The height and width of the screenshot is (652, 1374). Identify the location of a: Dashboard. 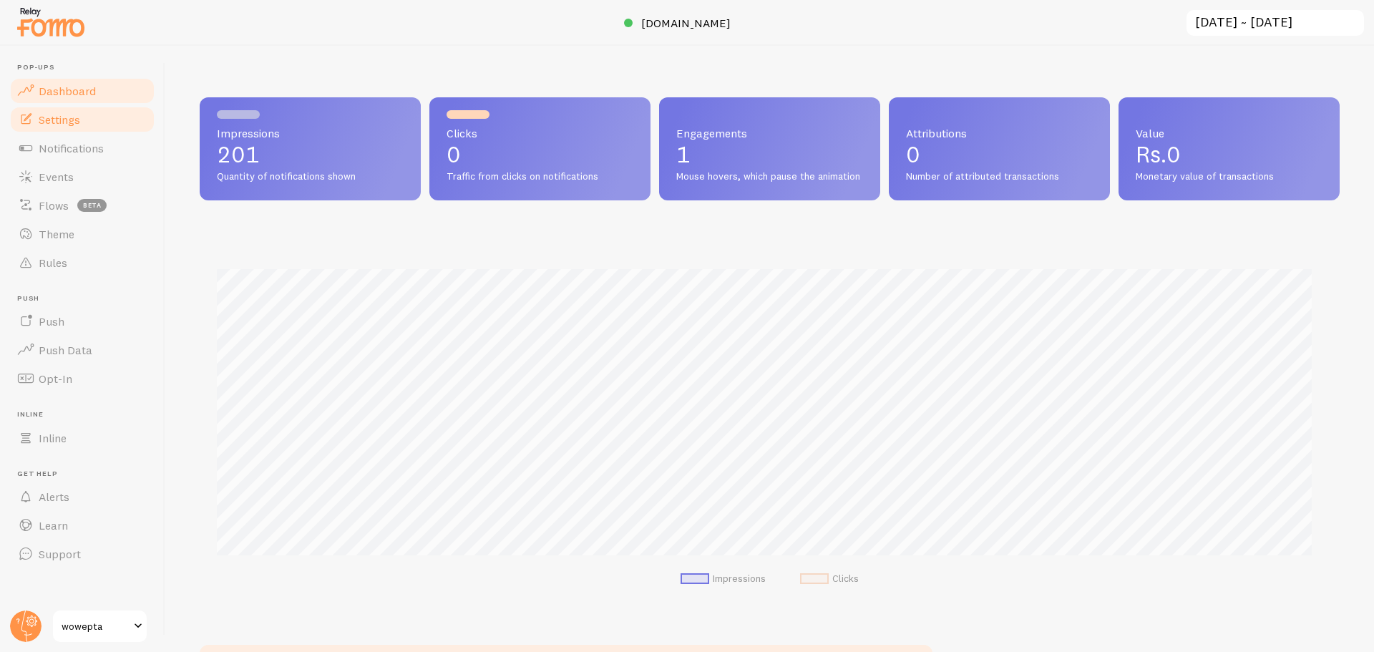
(82, 91).